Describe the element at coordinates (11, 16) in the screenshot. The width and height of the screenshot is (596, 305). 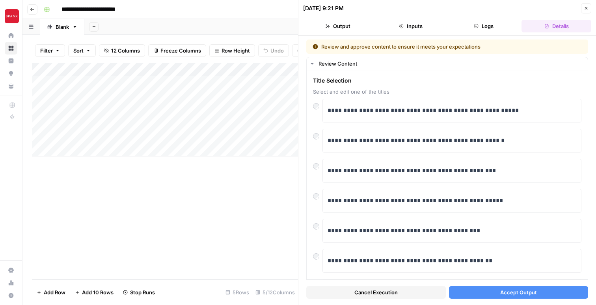
I see `button: Workspace: Spanx` at that location.